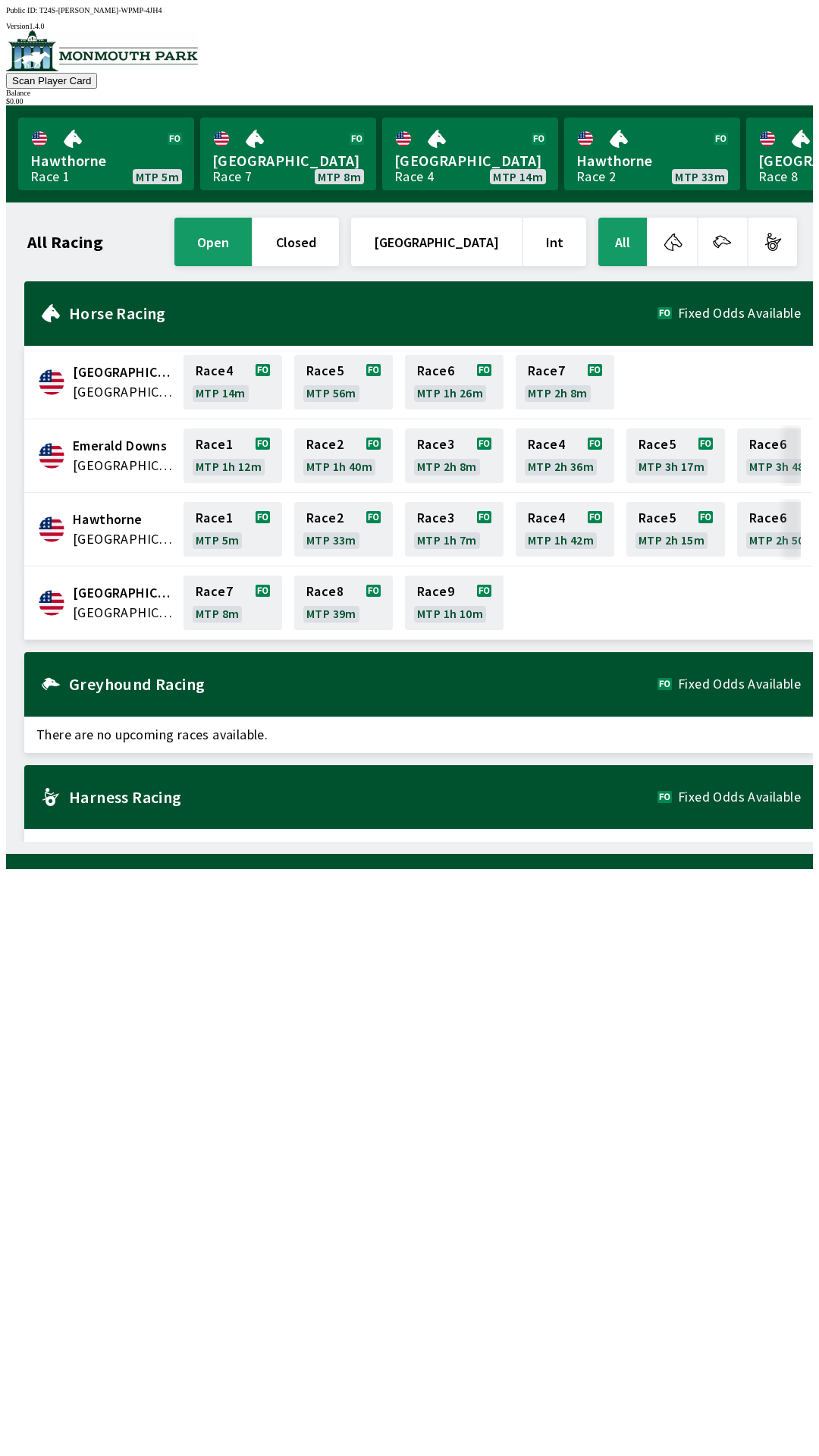  Describe the element at coordinates (560, 466) in the screenshot. I see `span: MTP 2h 36m` at that location.